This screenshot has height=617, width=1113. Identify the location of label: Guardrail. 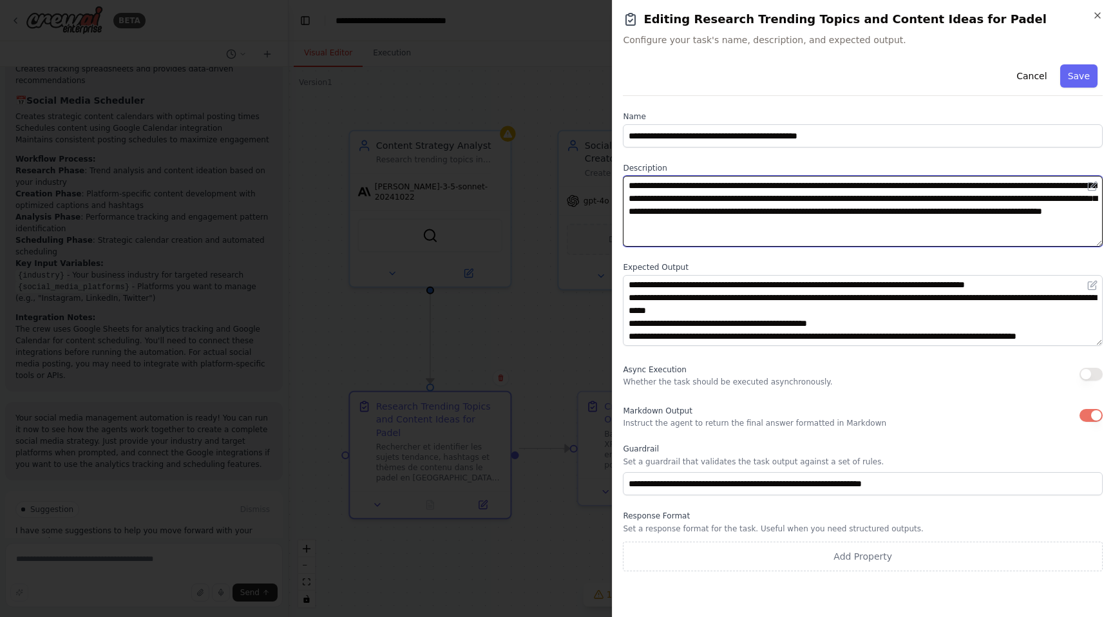
(862, 449).